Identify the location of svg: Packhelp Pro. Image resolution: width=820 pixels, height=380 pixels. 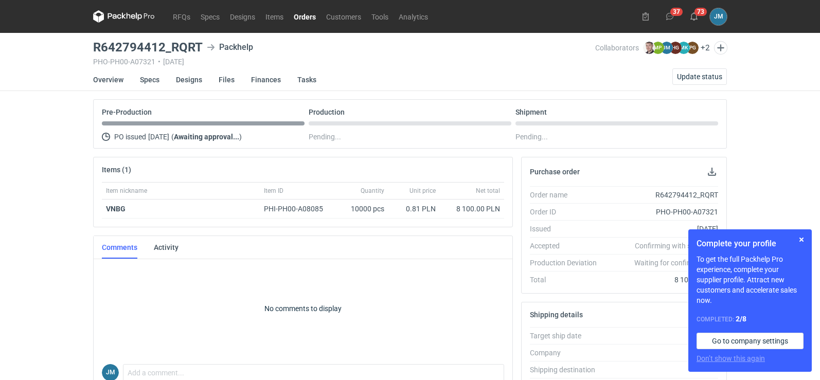
(124, 16).